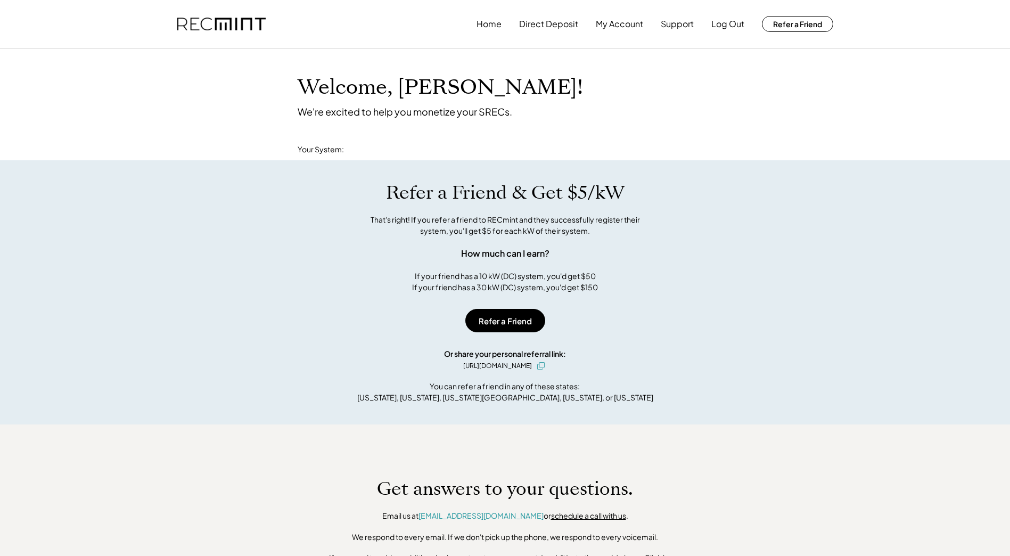 The width and height of the screenshot is (1010, 556). Describe the element at coordinates (505, 353) in the screenshot. I see `div: Or share your personal referral link:` at that location.